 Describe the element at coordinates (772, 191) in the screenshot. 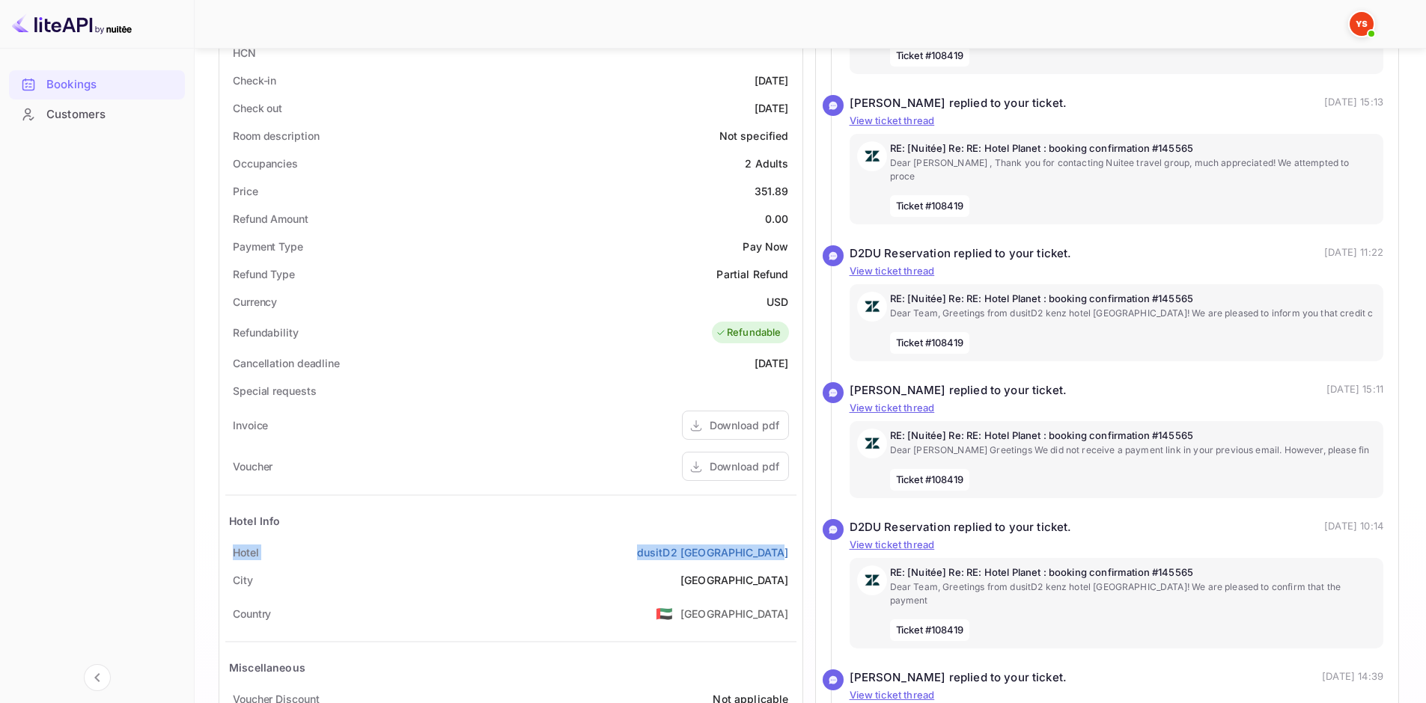

I see `div: 351.89` at that location.